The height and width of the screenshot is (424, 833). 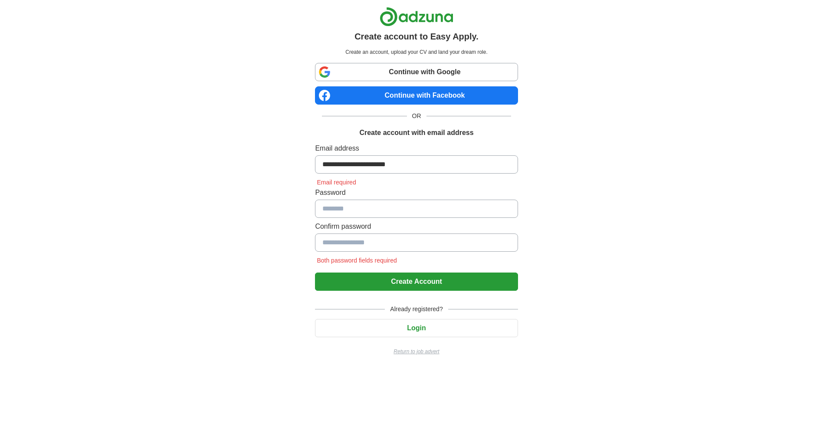 What do you see at coordinates (416, 133) in the screenshot?
I see `h1: Create account with email address` at bounding box center [416, 133].